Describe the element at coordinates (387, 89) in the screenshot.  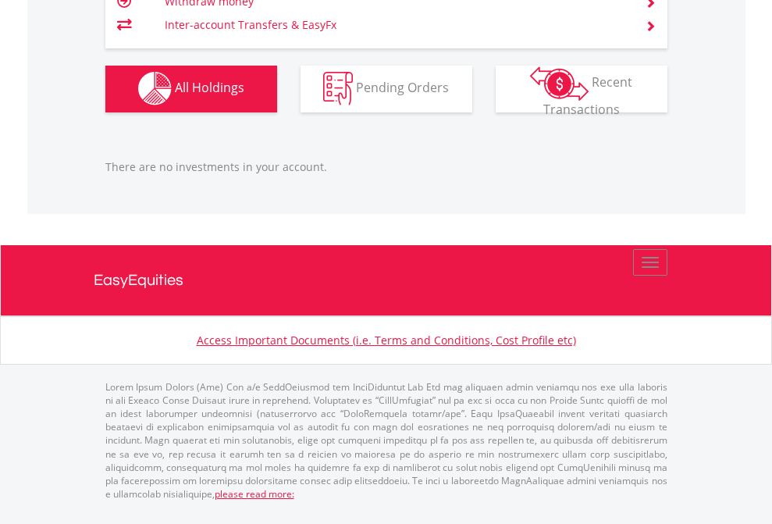
I see `button: Pending Orders` at that location.